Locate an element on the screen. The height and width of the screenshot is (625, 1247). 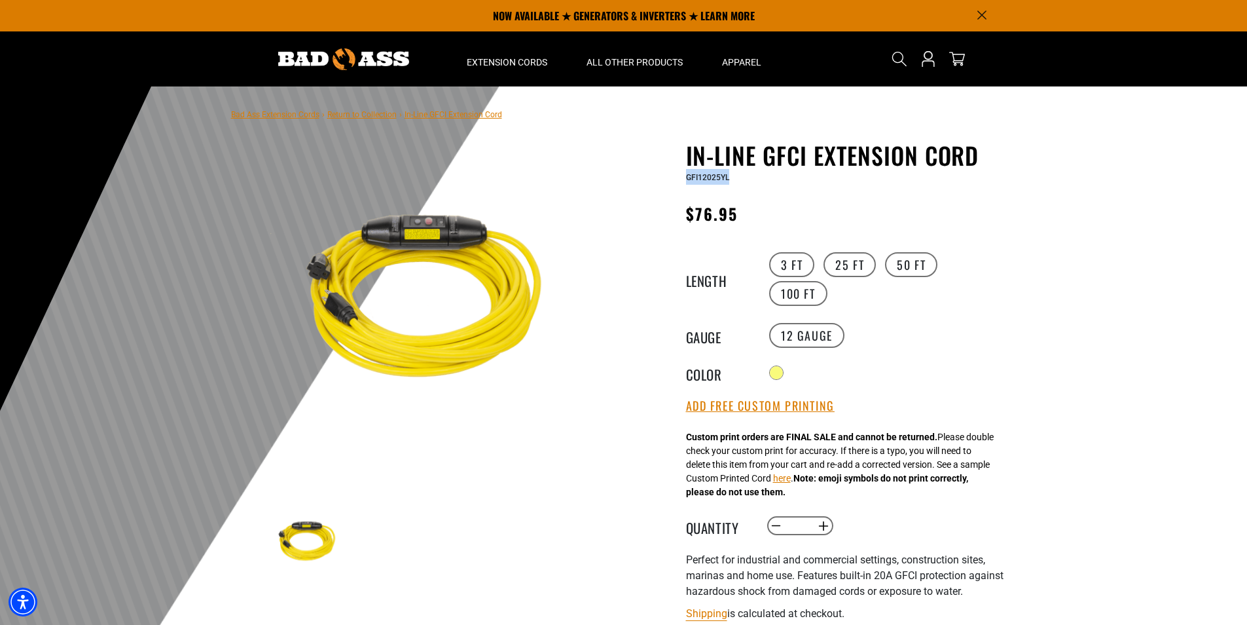
span: In-Line GFCI Extension Cord is located at coordinates (453, 115).